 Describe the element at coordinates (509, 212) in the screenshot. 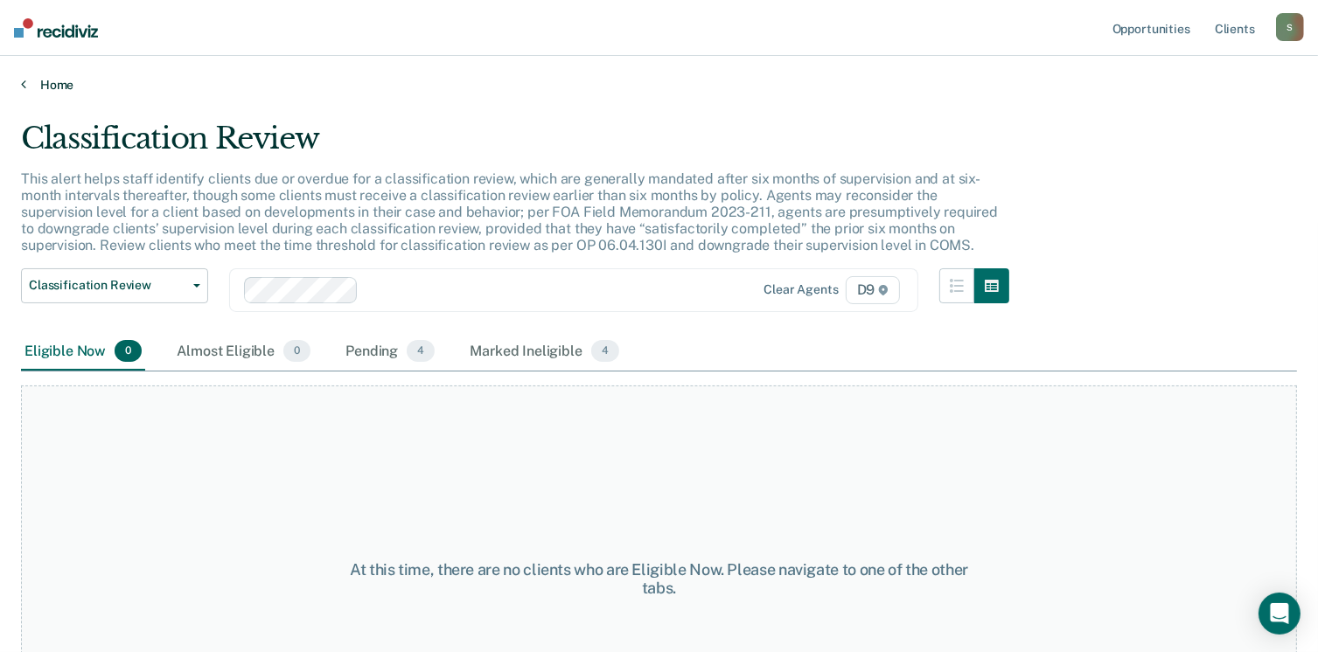

I see `p: This alert helps staff identify clients due or overdue for a classification review, which are gen...` at that location.